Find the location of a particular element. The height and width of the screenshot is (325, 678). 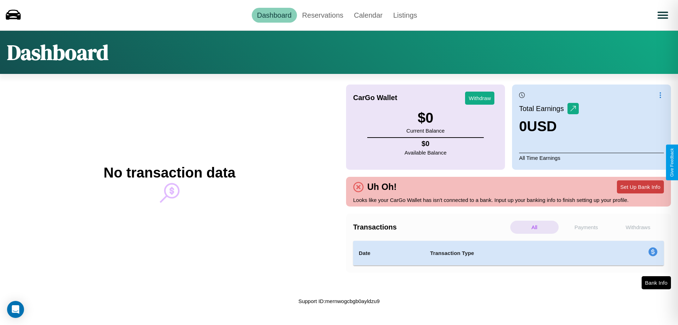

h3: $ 0 is located at coordinates (426, 118).